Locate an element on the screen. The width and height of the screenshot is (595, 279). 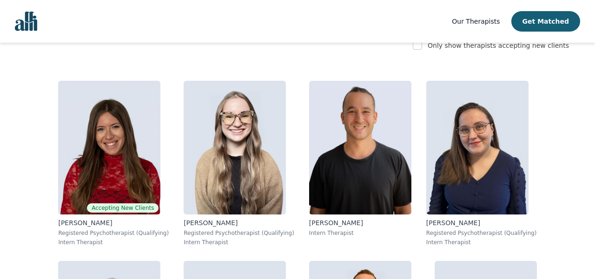
span: Our Therapists is located at coordinates (476, 21).